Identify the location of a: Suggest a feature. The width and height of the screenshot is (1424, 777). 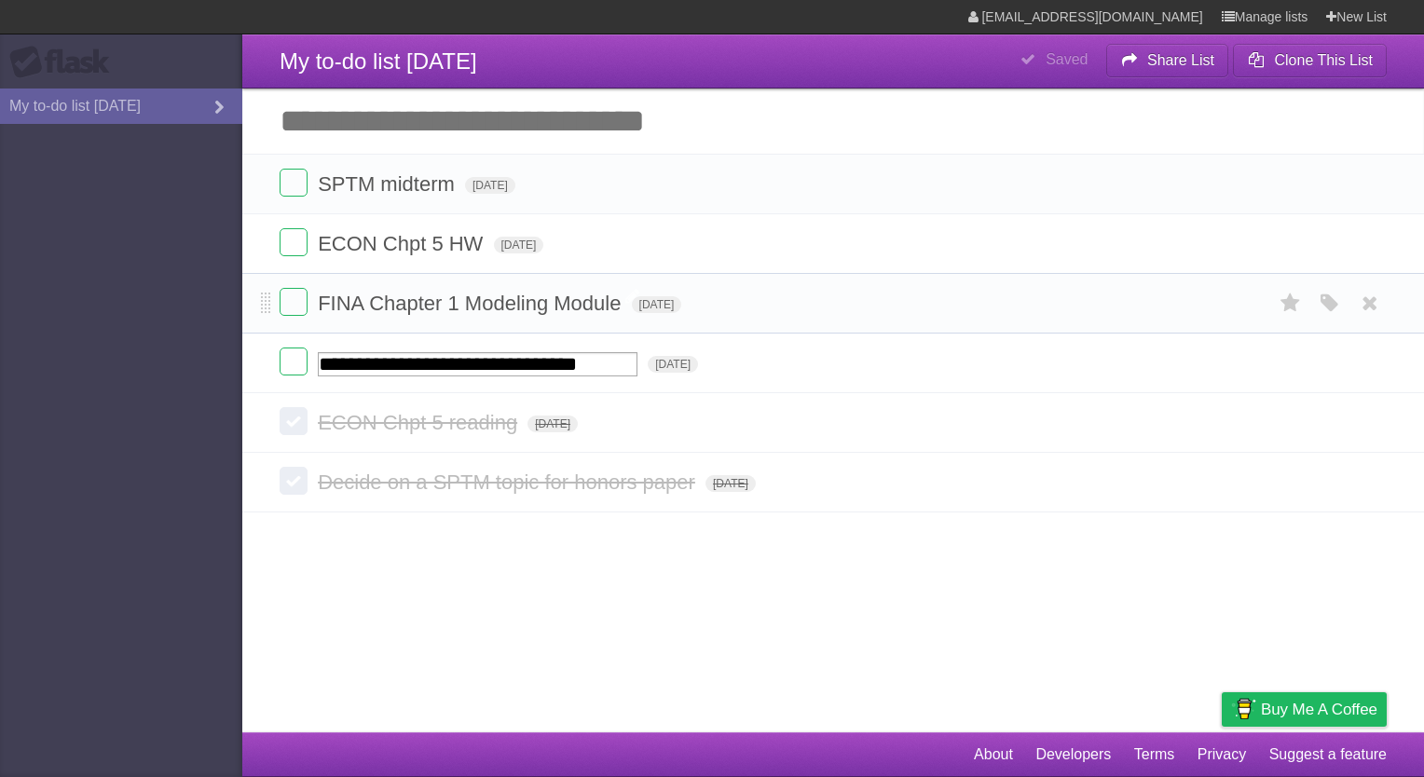
(1328, 755).